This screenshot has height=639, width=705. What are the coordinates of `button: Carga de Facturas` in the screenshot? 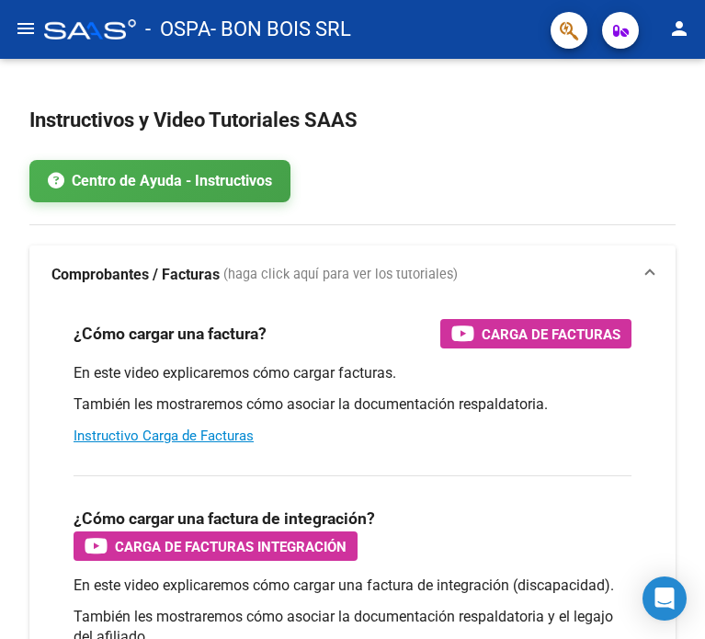 It's located at (536, 334).